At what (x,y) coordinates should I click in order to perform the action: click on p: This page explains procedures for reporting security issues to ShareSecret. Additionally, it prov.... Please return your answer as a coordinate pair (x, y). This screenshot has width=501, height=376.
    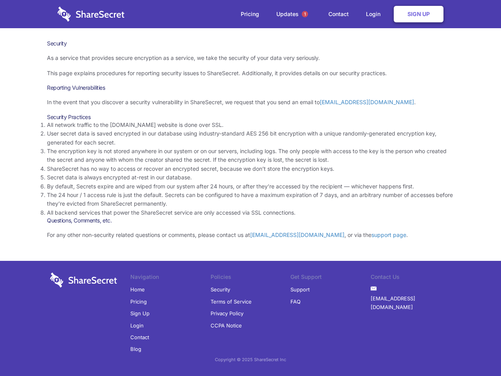
    Looking at the image, I should click on (251, 73).